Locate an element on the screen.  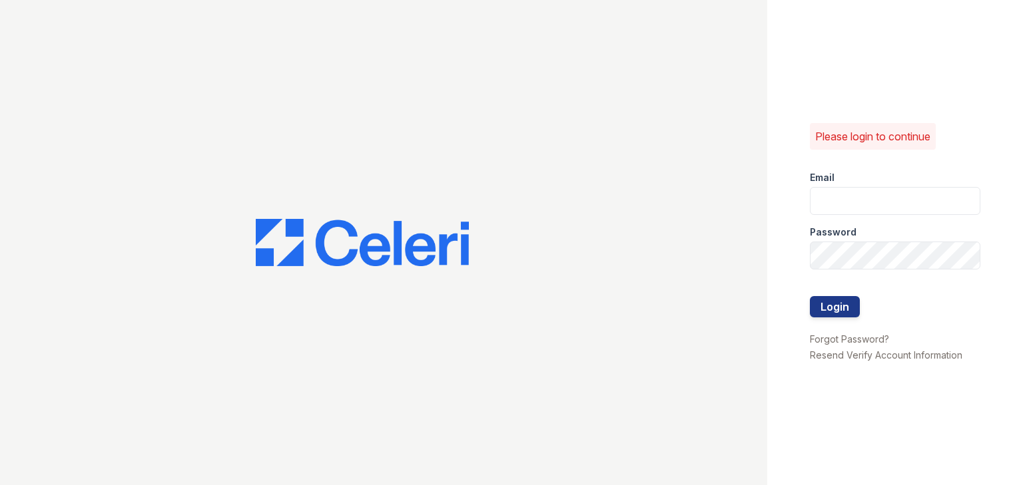
img: CE_Logo_Blue-a8612792a0a2168367f1c8372b55b34899dd931a85d93a1a3d3e32e68fde9ad4.png is located at coordinates (362, 243).